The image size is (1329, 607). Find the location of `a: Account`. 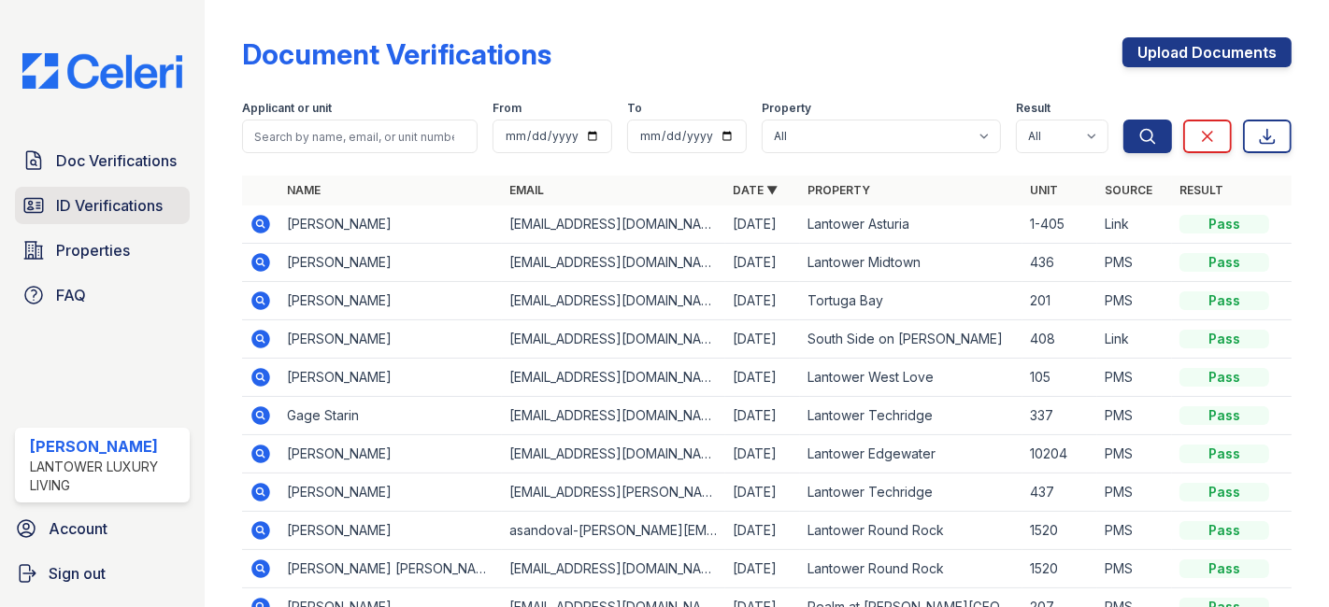

a: Account is located at coordinates (102, 529).